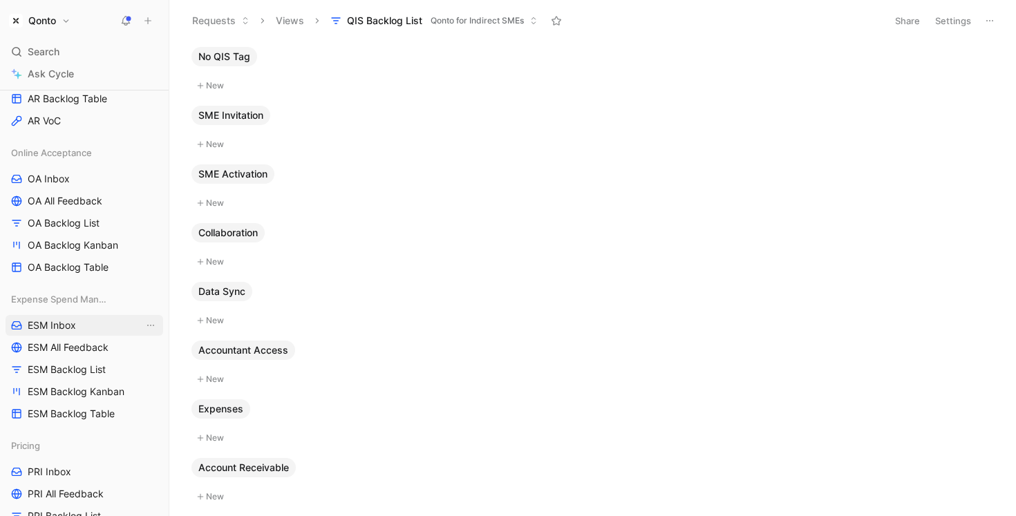 This screenshot has width=1016, height=516. I want to click on div: SME InvitationNew, so click(593, 129).